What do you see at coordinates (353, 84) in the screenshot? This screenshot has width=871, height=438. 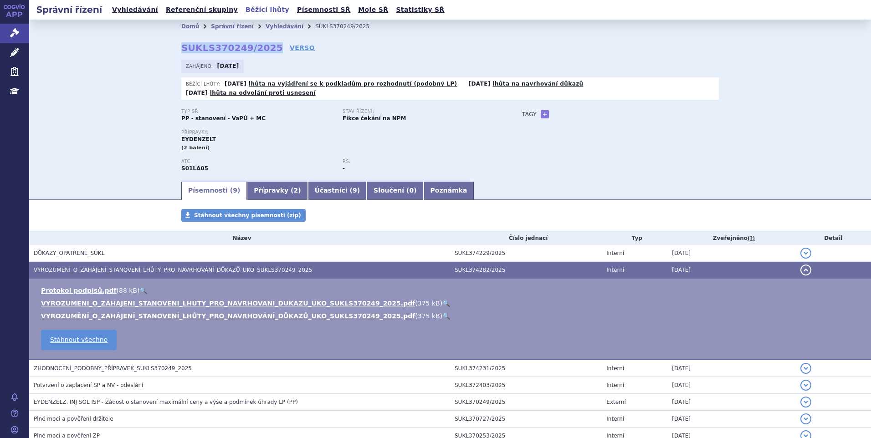 I see `a: lhůta na vyjádření se k podkladům pro rozhodnutí (podobný LP)` at bounding box center [353, 84].